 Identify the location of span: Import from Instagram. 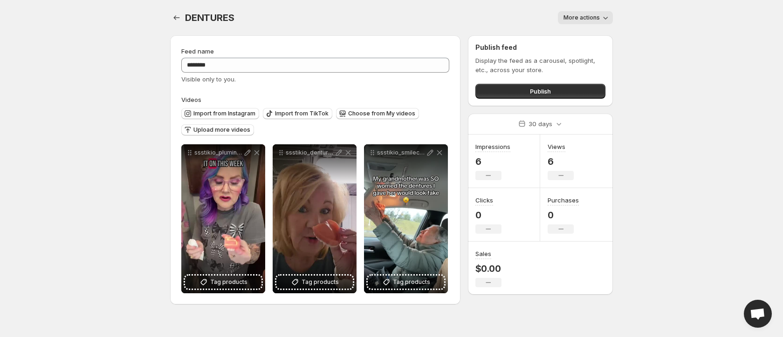
(224, 114).